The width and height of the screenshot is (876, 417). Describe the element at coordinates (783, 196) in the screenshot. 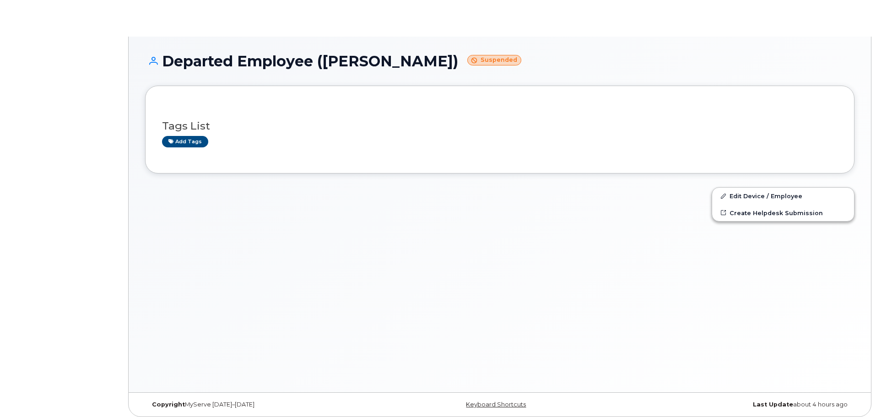

I see `a: Edit Device / Employee` at that location.